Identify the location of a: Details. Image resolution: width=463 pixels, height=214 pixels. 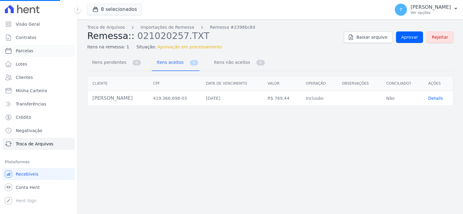
(435, 98).